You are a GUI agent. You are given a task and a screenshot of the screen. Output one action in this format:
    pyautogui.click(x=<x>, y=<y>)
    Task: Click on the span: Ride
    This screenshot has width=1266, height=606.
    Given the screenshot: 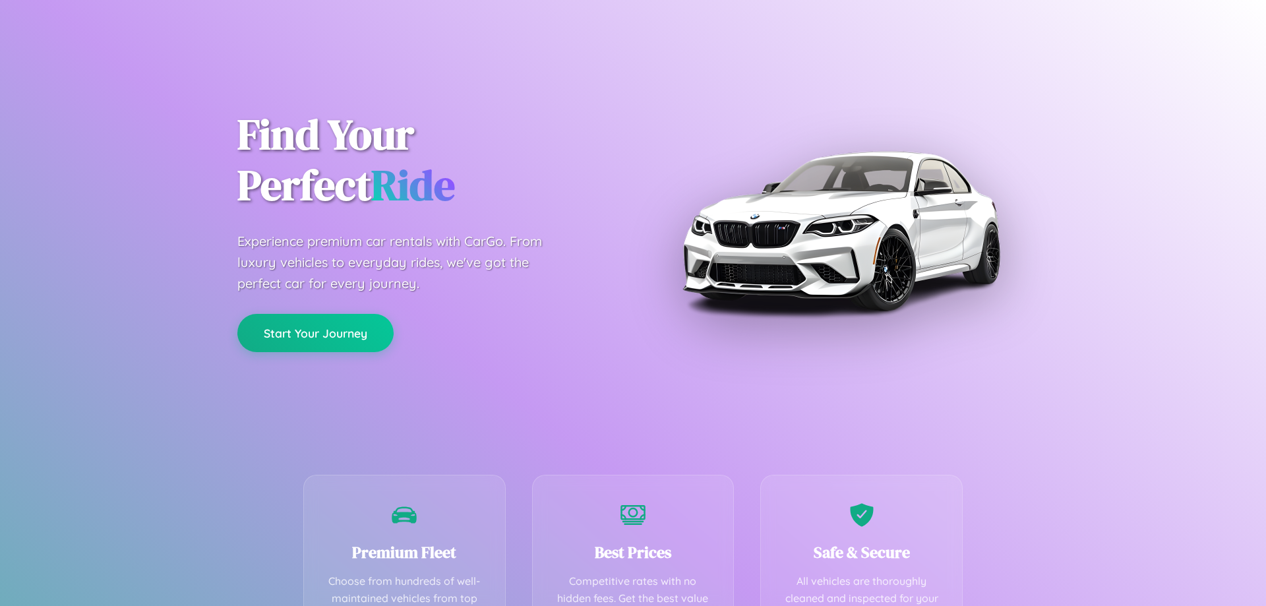 What is the action you would take?
    pyautogui.click(x=413, y=185)
    